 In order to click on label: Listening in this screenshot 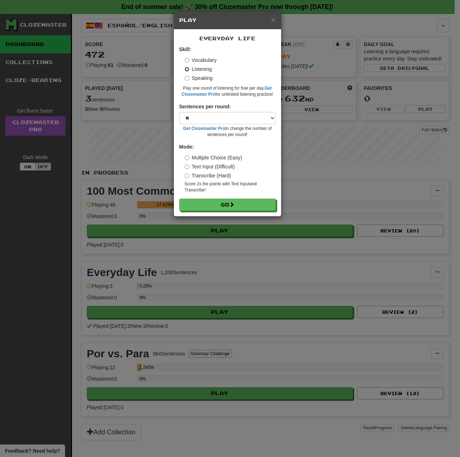, I will do `click(198, 69)`.